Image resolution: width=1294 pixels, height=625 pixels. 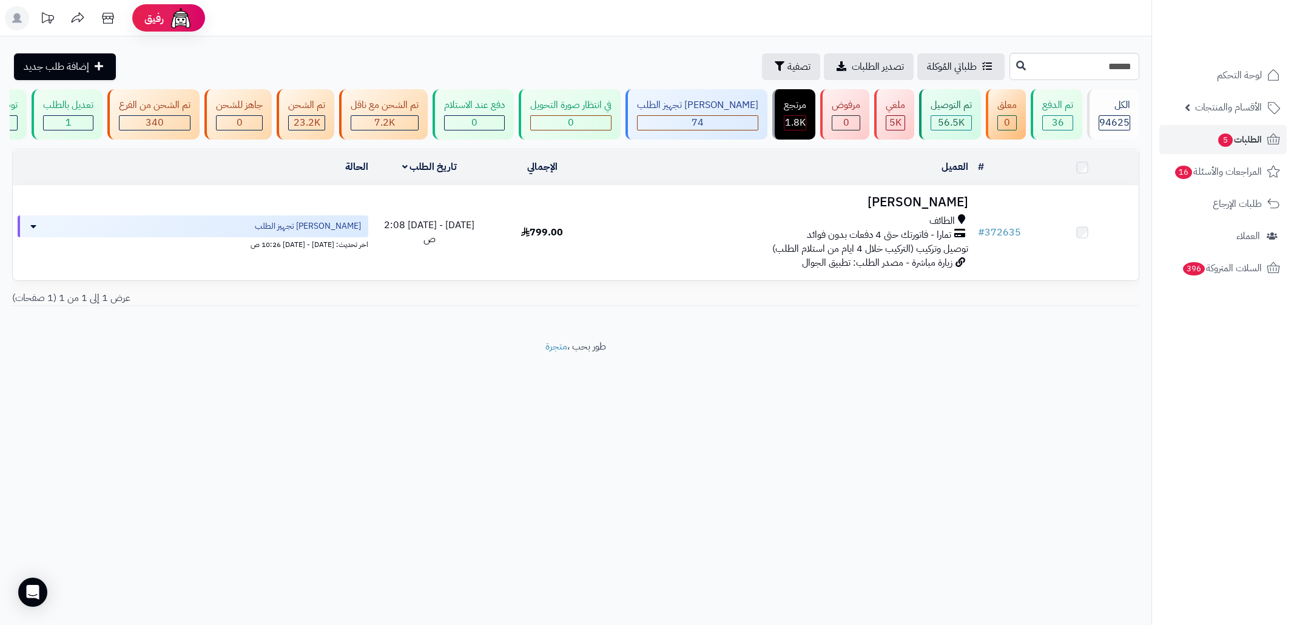 I want to click on a: معلق 0, so click(x=1006, y=114).